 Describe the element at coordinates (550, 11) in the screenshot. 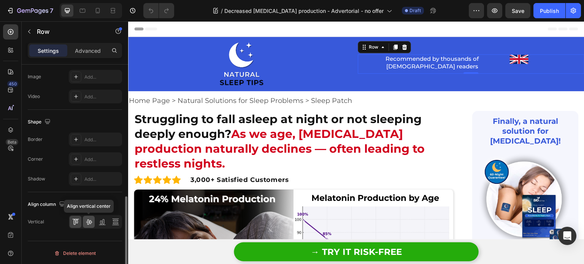

I see `div: Publish` at that location.